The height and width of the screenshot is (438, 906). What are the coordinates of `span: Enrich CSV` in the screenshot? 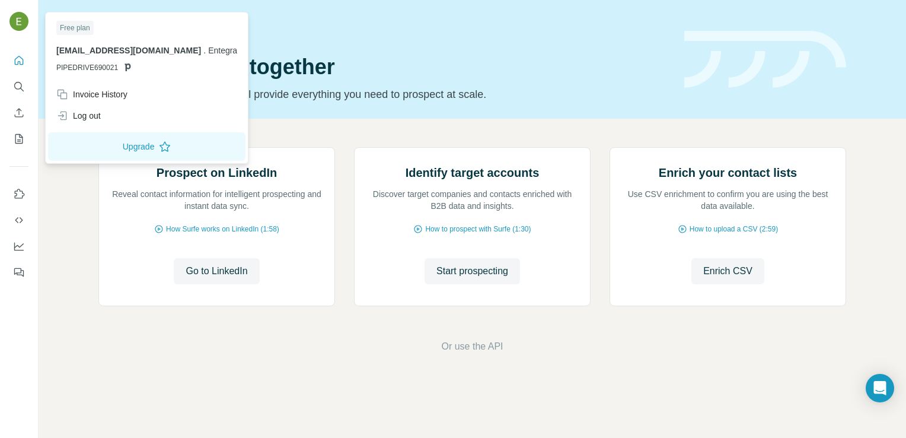 It's located at (728, 271).